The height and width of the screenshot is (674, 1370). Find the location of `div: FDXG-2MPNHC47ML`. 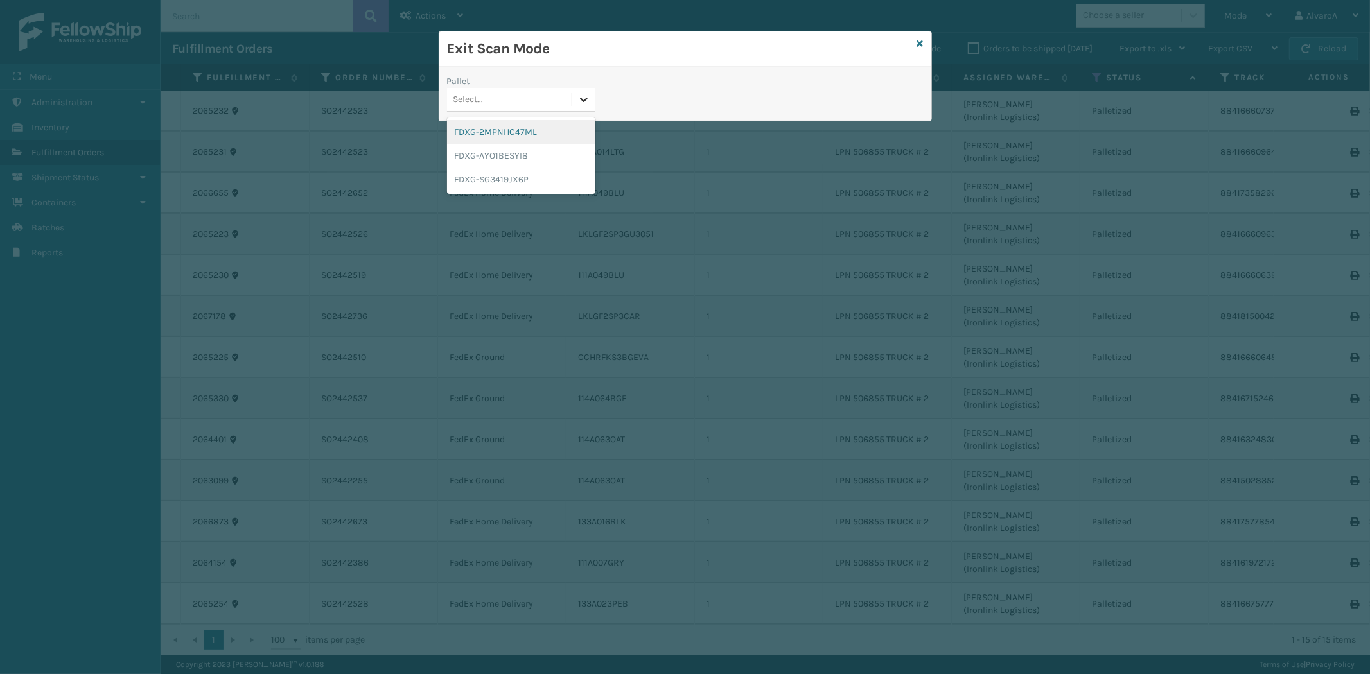

div: FDXG-2MPNHC47ML is located at coordinates (521, 132).